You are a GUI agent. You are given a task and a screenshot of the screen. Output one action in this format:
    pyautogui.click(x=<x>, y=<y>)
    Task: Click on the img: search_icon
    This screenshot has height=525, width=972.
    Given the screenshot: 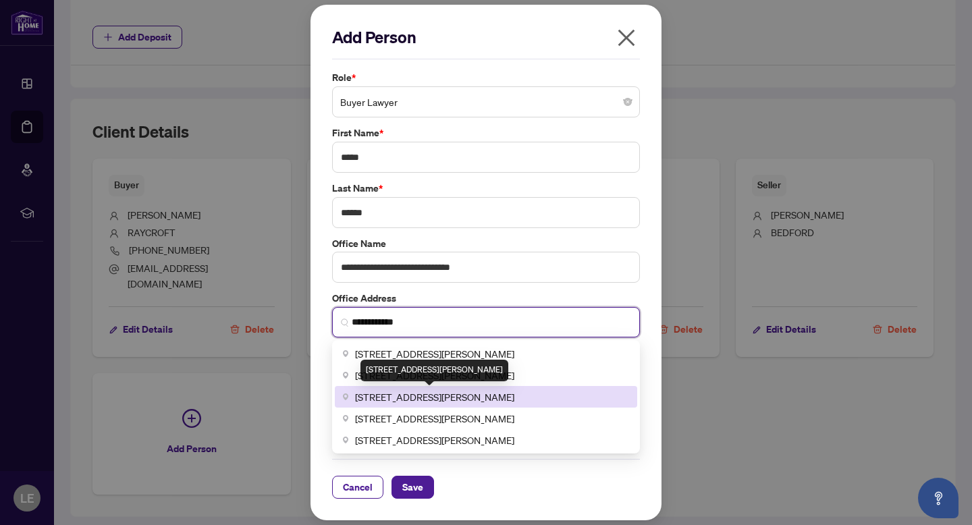 What is the action you would take?
    pyautogui.click(x=345, y=323)
    